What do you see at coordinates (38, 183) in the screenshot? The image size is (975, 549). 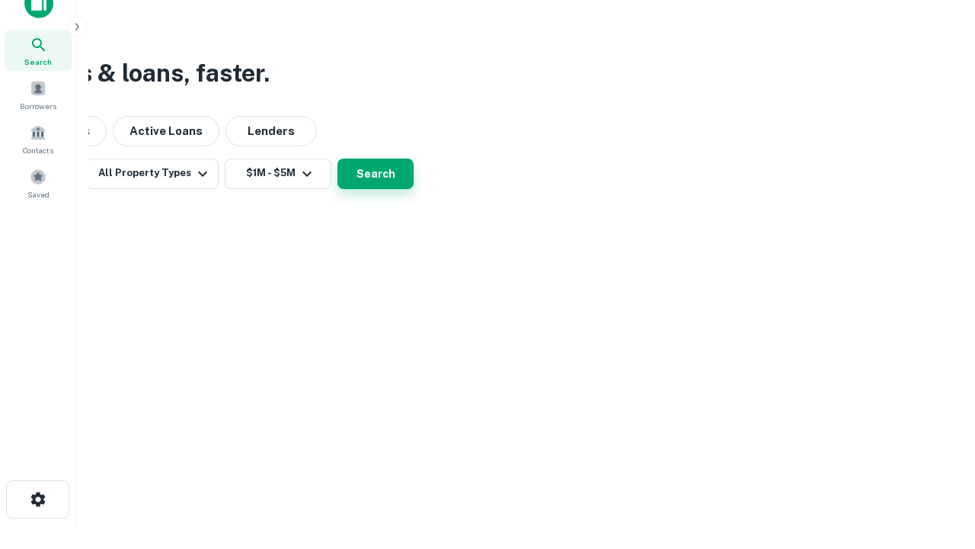 I see `div: Saved` at bounding box center [38, 183].